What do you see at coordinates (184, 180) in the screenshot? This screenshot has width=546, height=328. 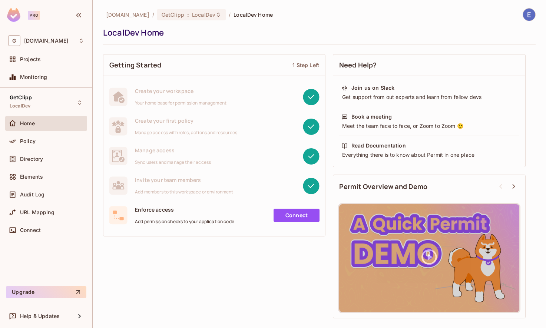 I see `span: Invite your team members` at bounding box center [184, 180].